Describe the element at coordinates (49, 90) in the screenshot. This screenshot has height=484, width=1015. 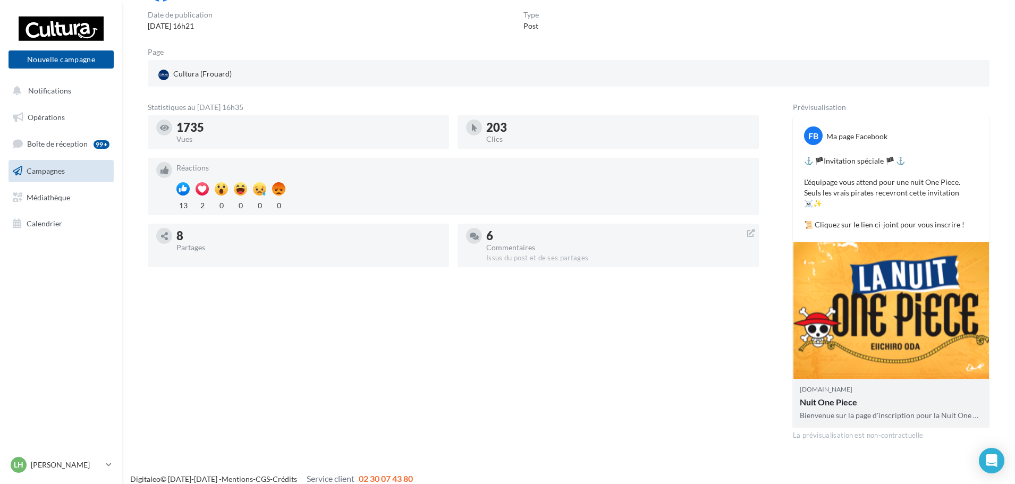
I see `span: Notifications` at that location.